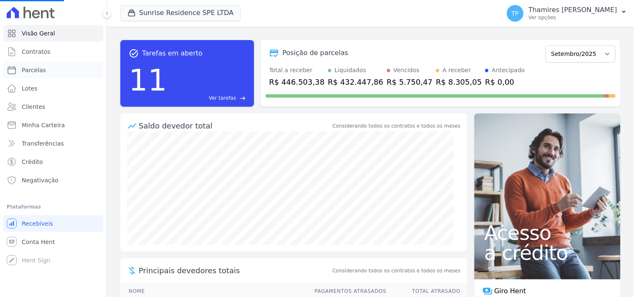 The width and height of the screenshot is (634, 297). I want to click on a: Transferências, so click(53, 144).